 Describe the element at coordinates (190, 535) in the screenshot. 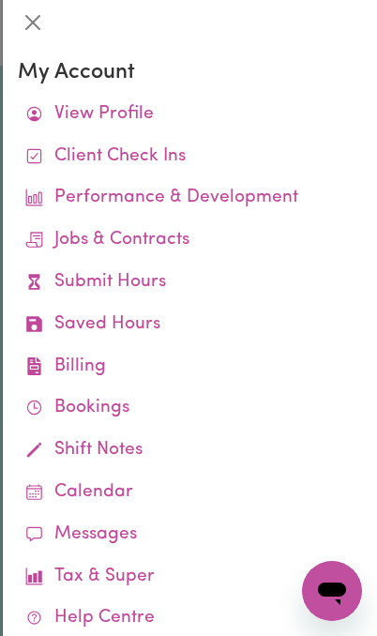

I see `a: Messages` at that location.